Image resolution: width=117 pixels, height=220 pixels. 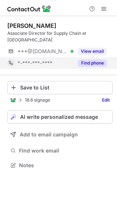 I want to click on button: Find work email, so click(x=60, y=151).